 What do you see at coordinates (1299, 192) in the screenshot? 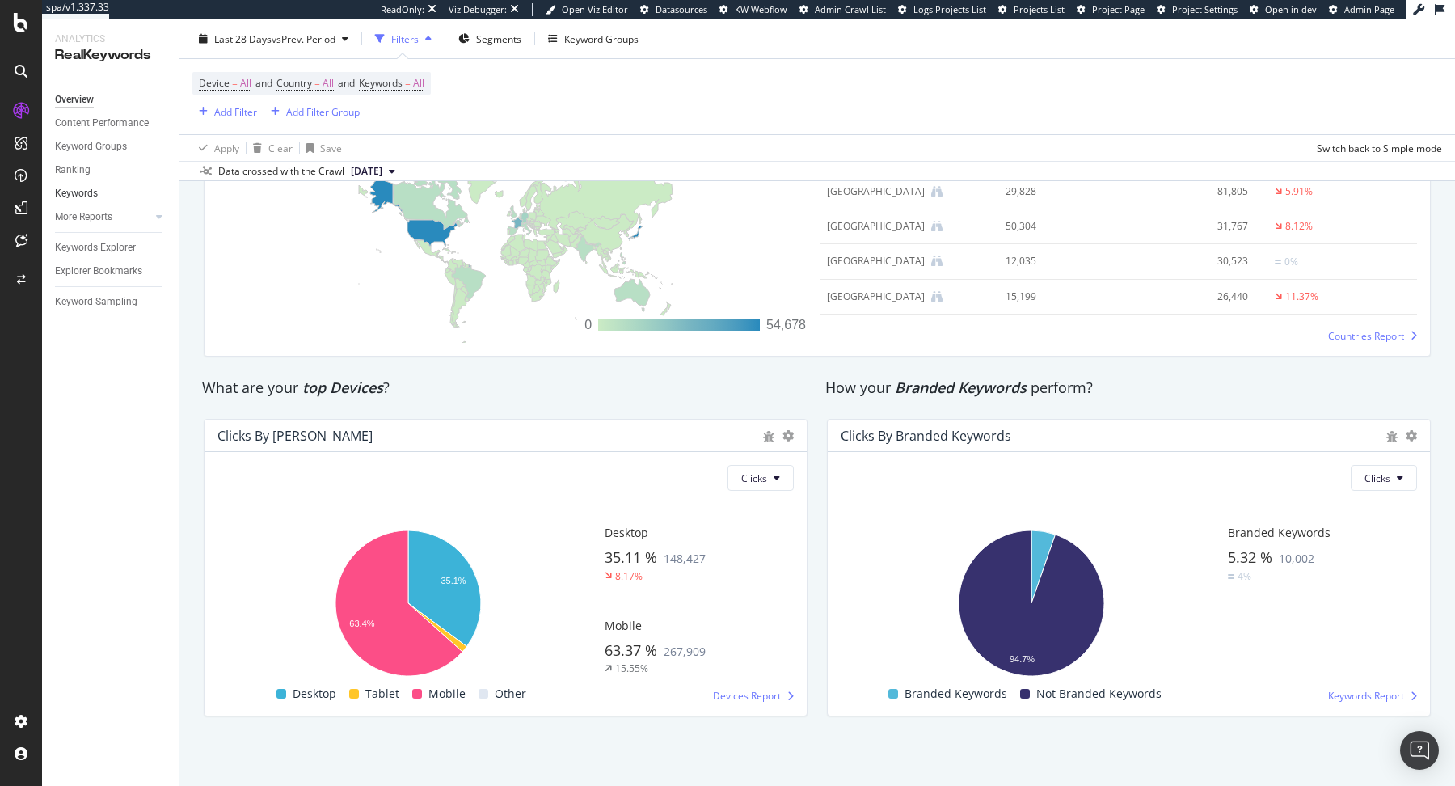
I see `div: 5.91%` at bounding box center [1299, 192].